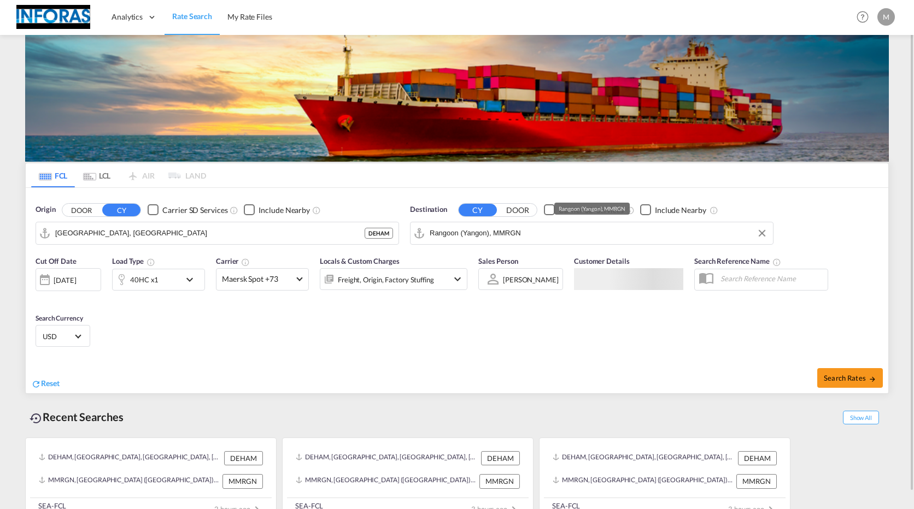 The width and height of the screenshot is (914, 509). I want to click on span: Search Reference Name, so click(737, 261).